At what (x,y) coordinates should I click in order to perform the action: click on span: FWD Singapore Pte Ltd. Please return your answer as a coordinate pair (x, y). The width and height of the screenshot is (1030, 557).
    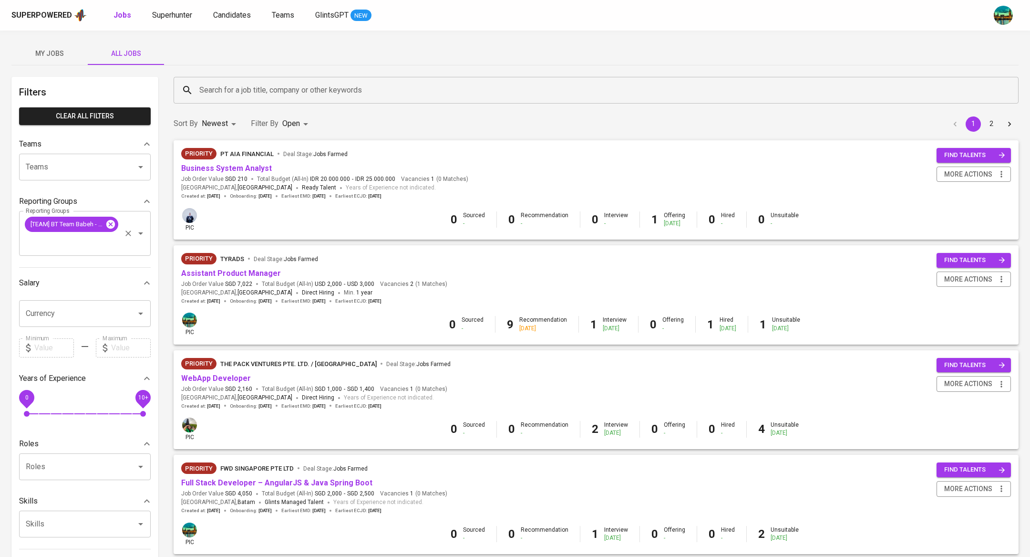
    Looking at the image, I should click on (257, 468).